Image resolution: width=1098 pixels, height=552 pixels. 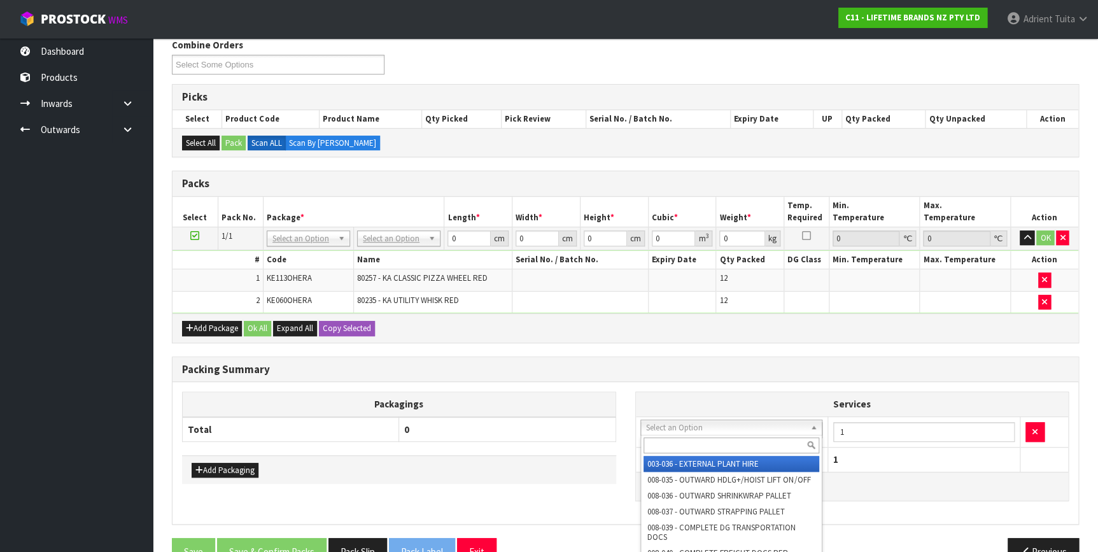 I want to click on small: WMS, so click(x=118, y=20).